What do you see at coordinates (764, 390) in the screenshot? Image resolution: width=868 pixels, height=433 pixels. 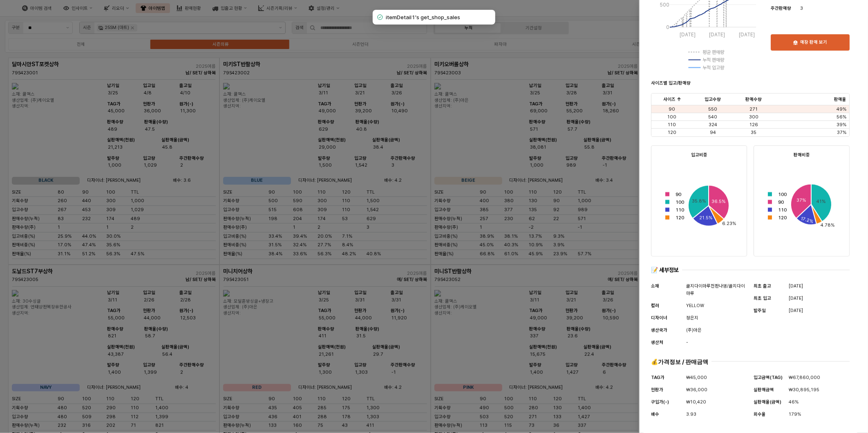 I see `span: 실판매금액` at bounding box center [764, 390].